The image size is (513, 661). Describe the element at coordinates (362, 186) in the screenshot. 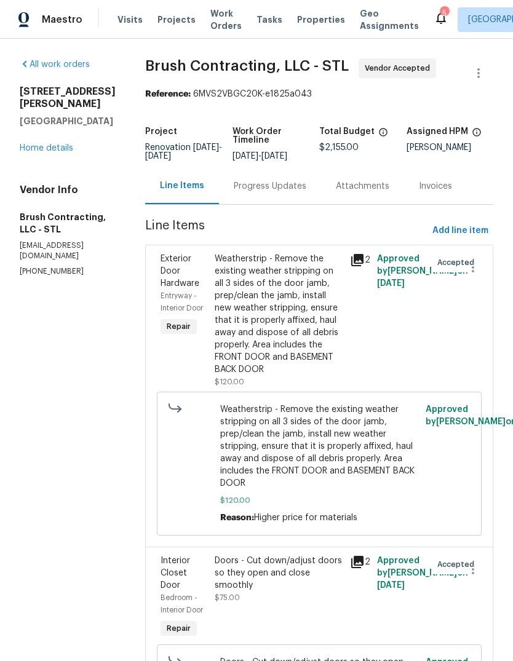

I see `div: Attachments` at that location.